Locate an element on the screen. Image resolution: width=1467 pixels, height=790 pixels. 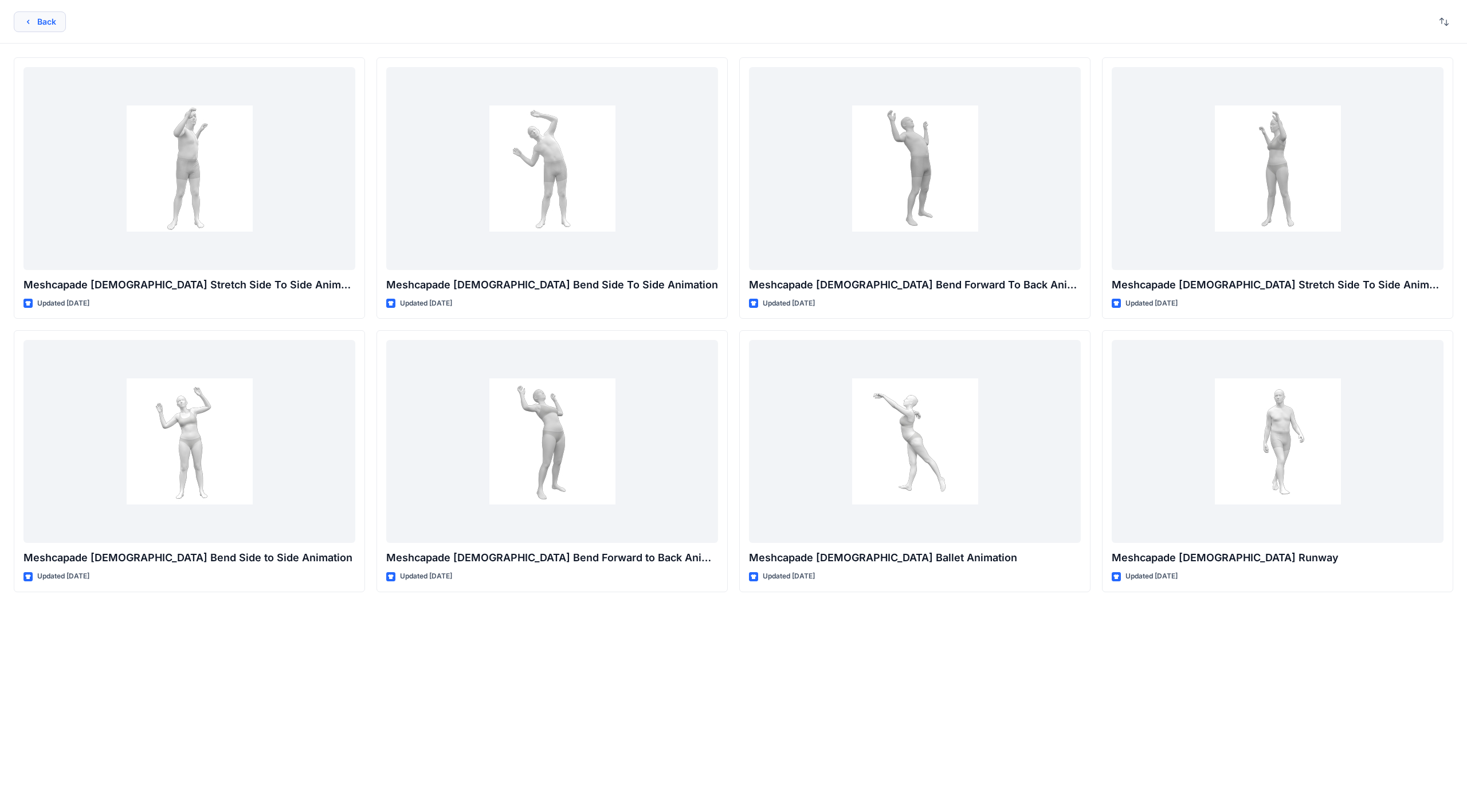
a: Meshcapade Female Bend Side to Side Animation is located at coordinates (189, 441).